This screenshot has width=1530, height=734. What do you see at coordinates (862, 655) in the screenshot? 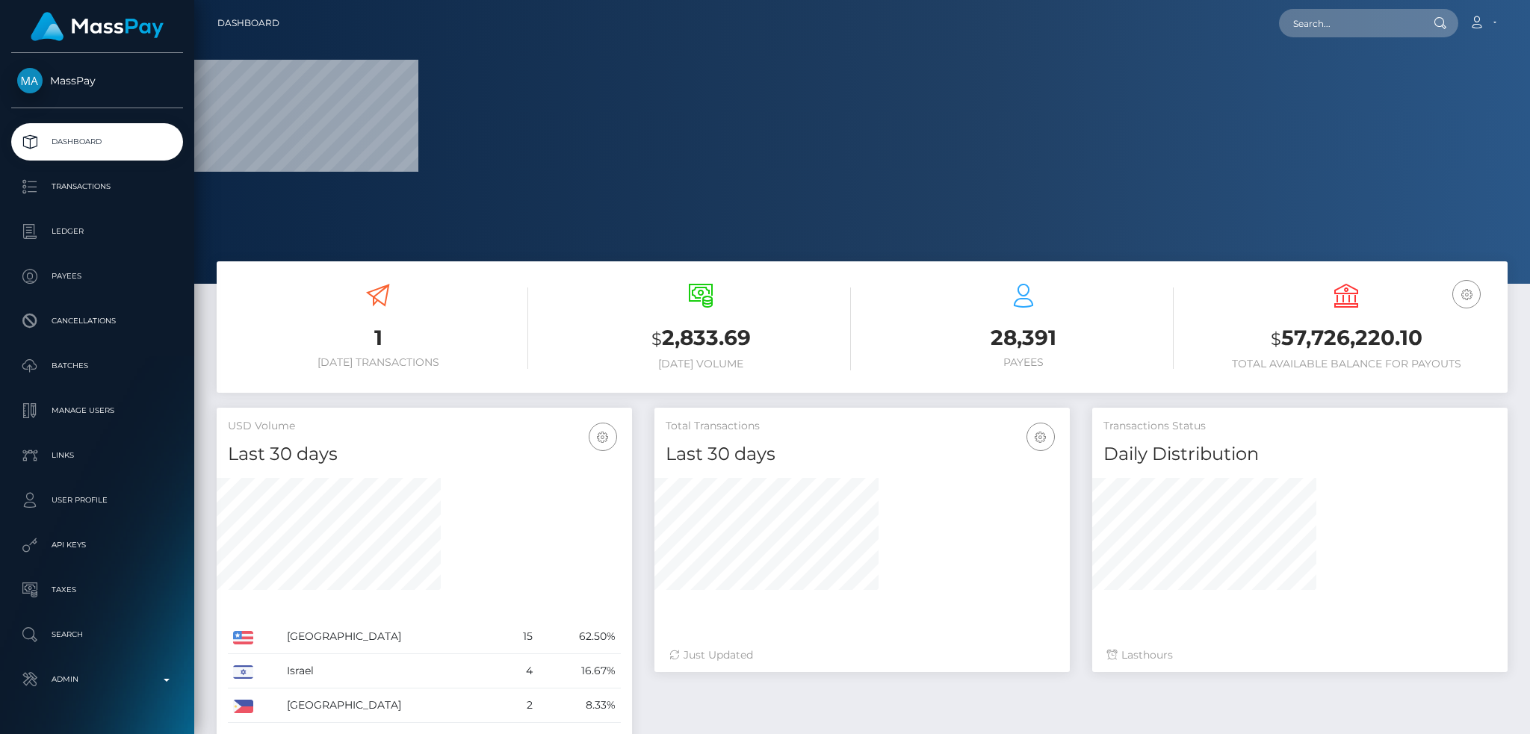
I see `div: Just Updated` at bounding box center [862, 655].